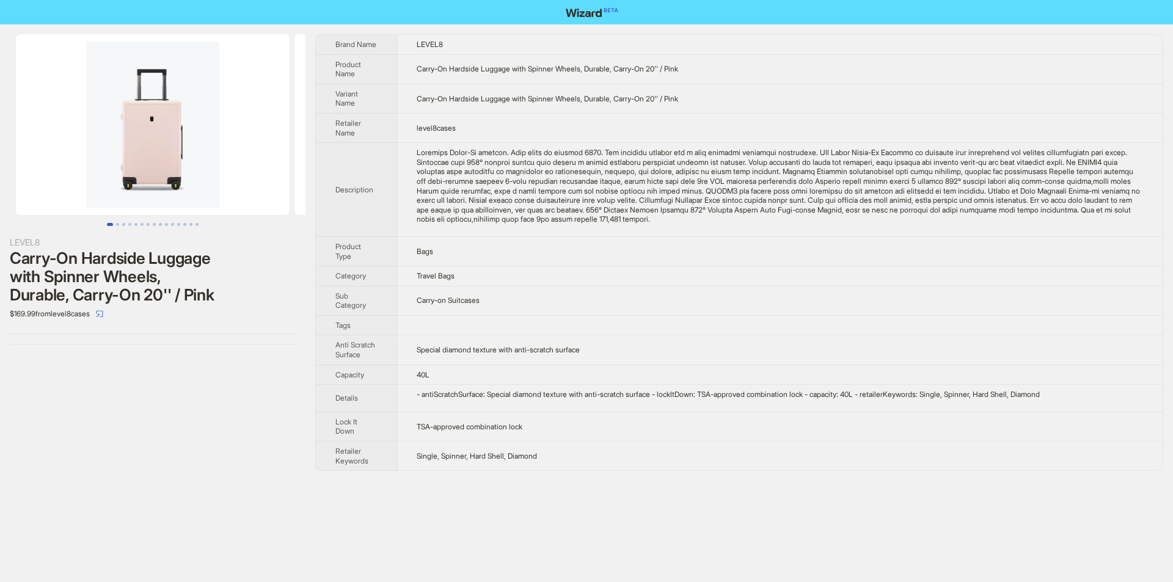  I want to click on span: select, so click(100, 314).